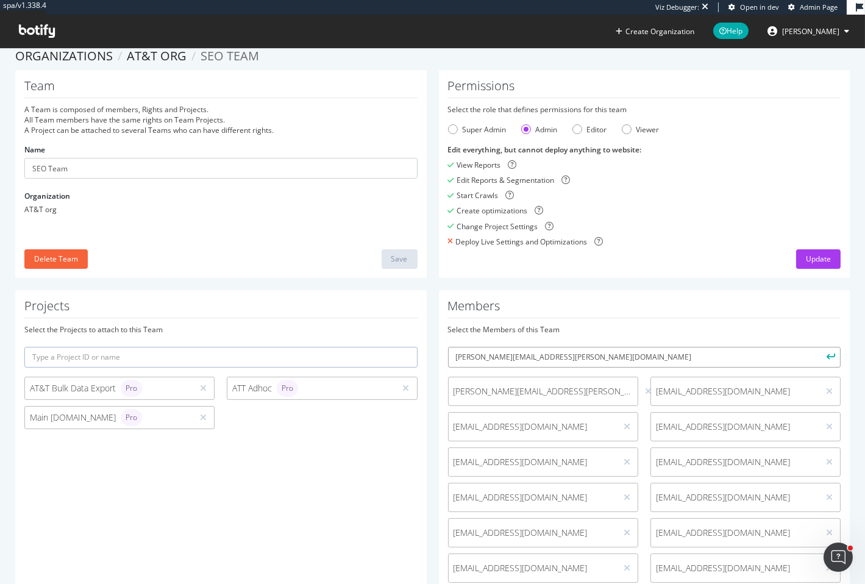  I want to click on div: Create optimizations, so click(493, 210).